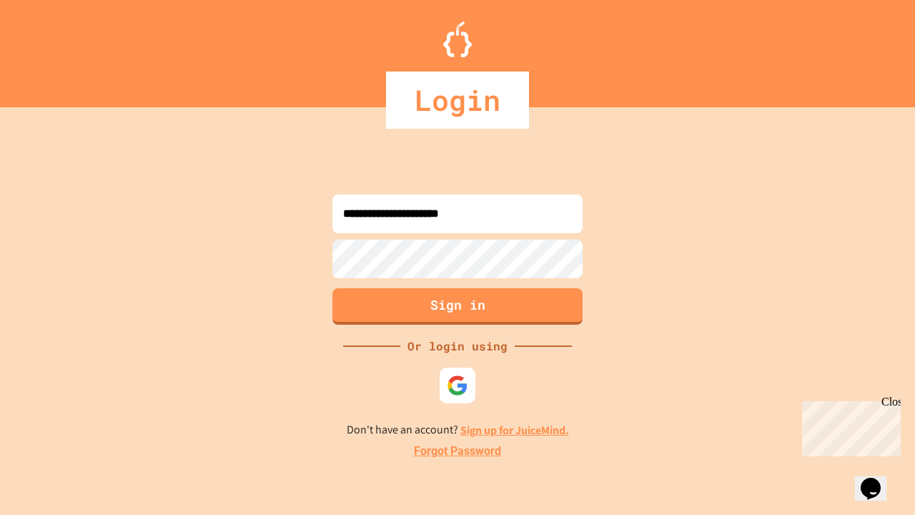  I want to click on a: Forgot Password, so click(458, 451).